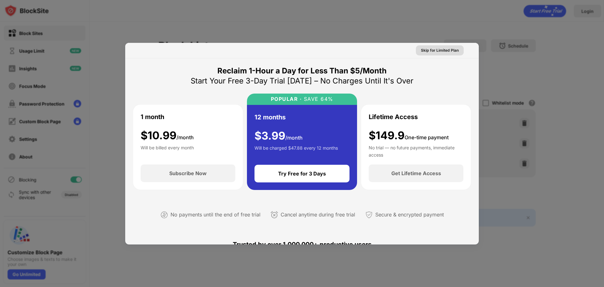  Describe the element at coordinates (164, 215) in the screenshot. I see `img: not-paying` at that location.